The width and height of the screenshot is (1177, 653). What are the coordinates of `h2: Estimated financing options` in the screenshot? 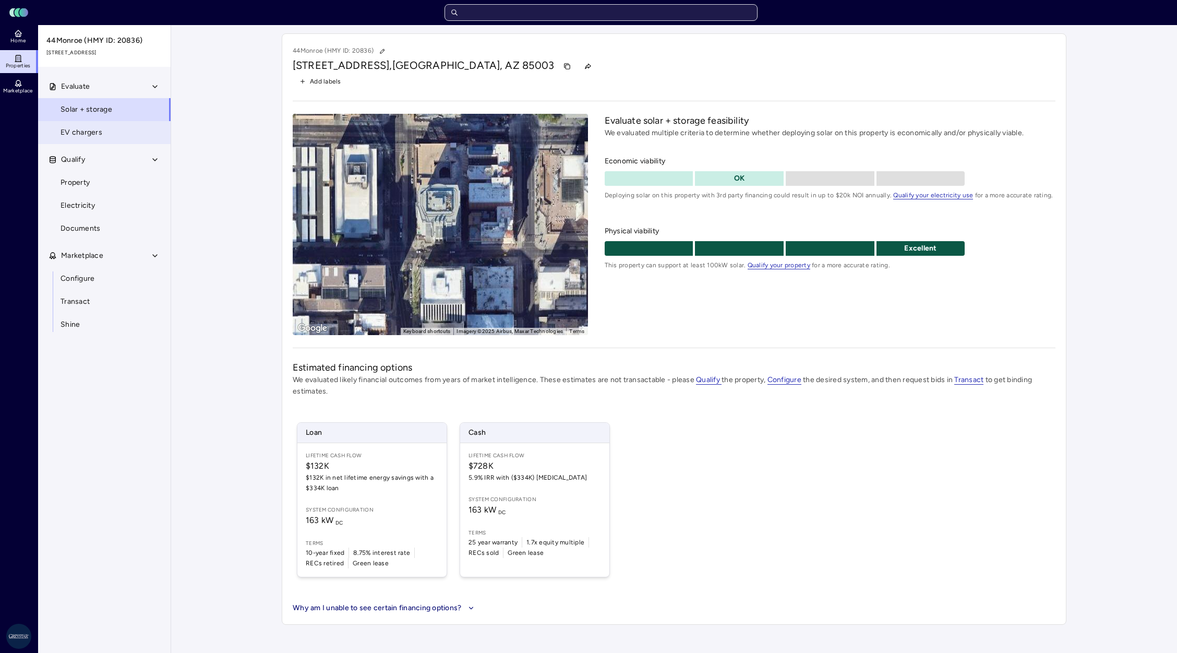 It's located at (674, 367).